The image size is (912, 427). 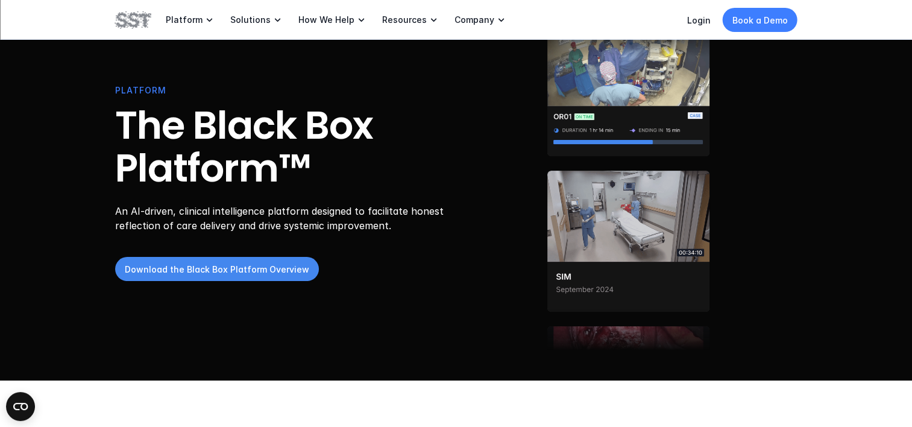 I want to click on p: Solutions, so click(x=250, y=20).